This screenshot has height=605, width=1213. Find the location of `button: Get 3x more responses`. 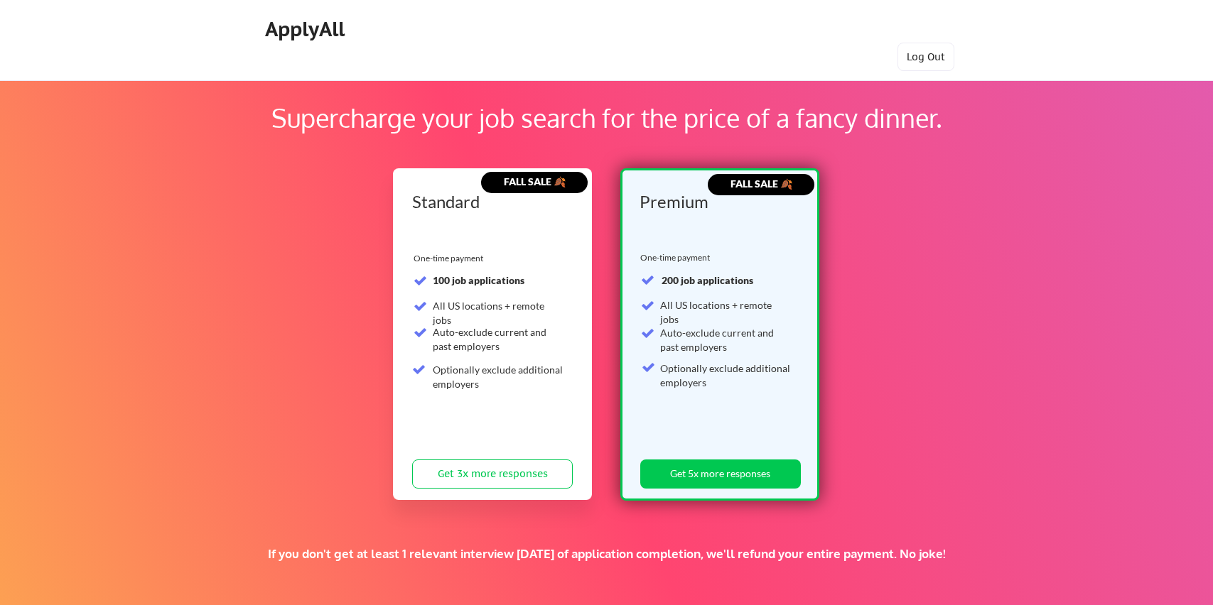

button: Get 3x more responses is located at coordinates (492, 474).